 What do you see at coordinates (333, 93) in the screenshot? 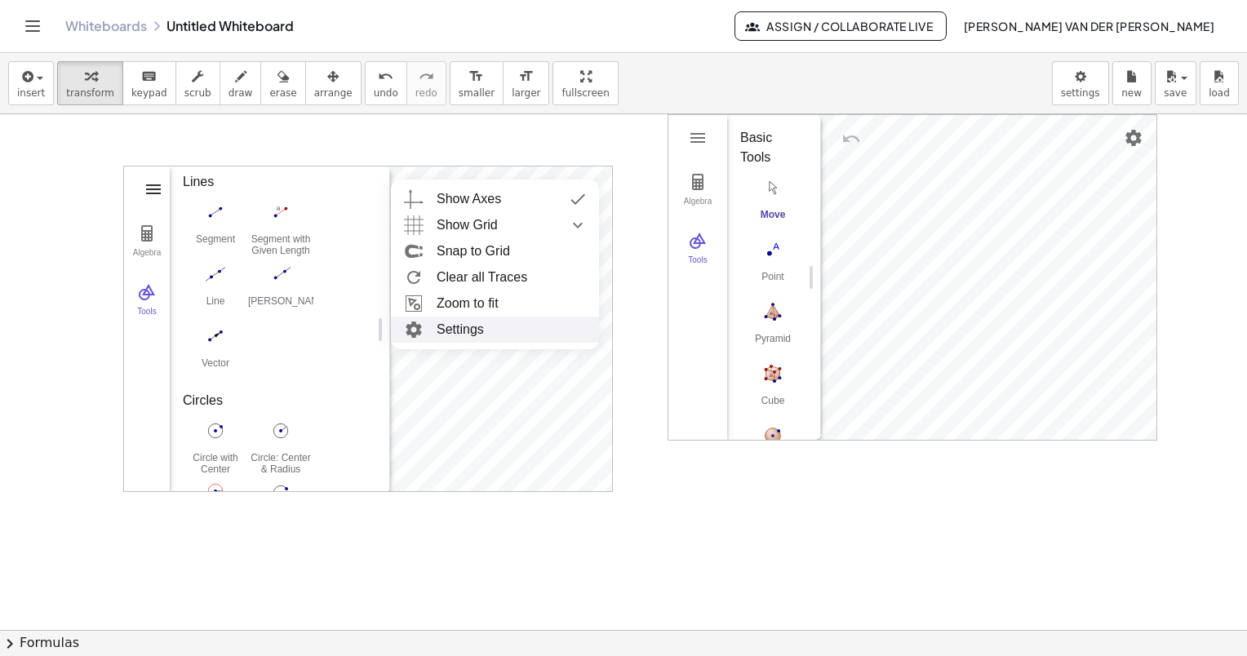
I see `span: arrange` at bounding box center [333, 93].